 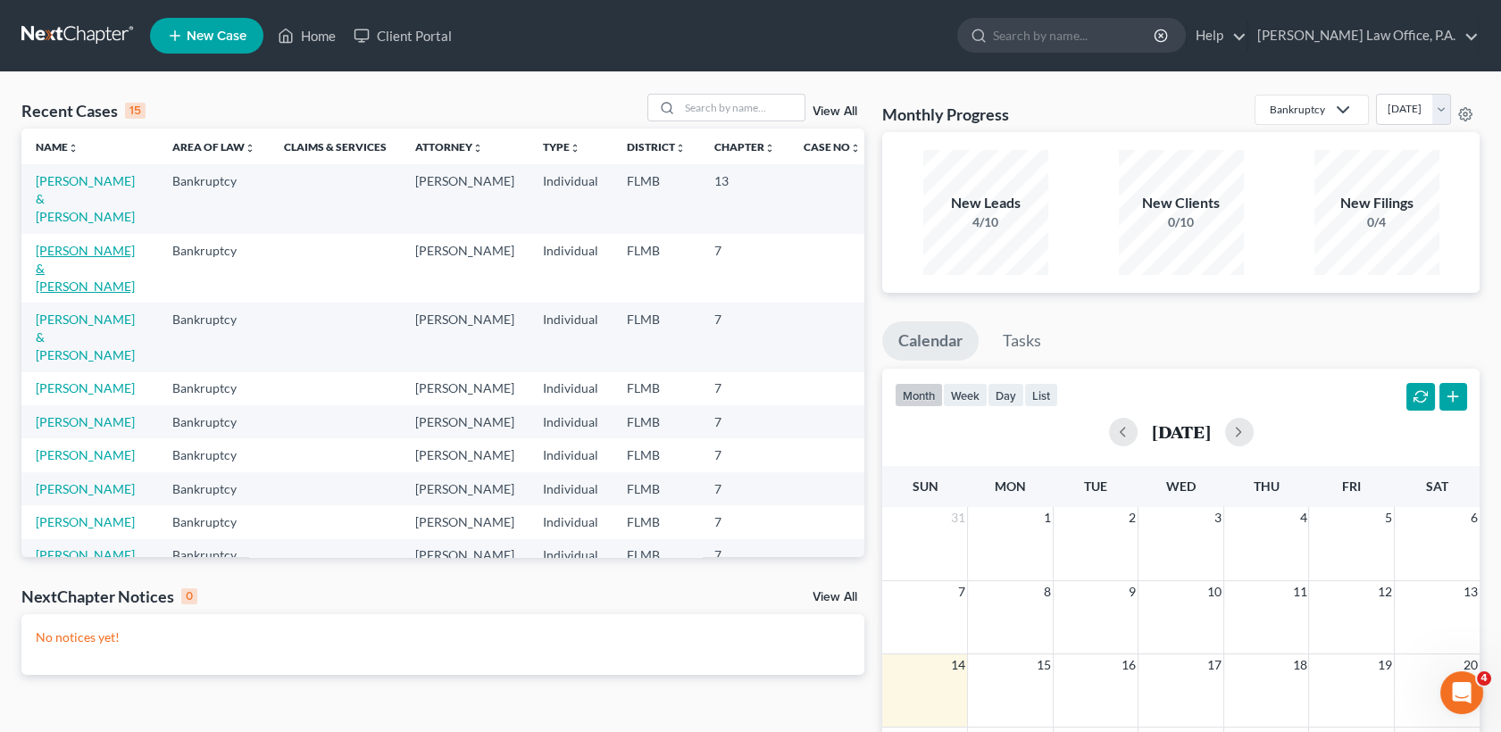 What do you see at coordinates (986, 203) in the screenshot?
I see `div: New Leads` at bounding box center [986, 203].